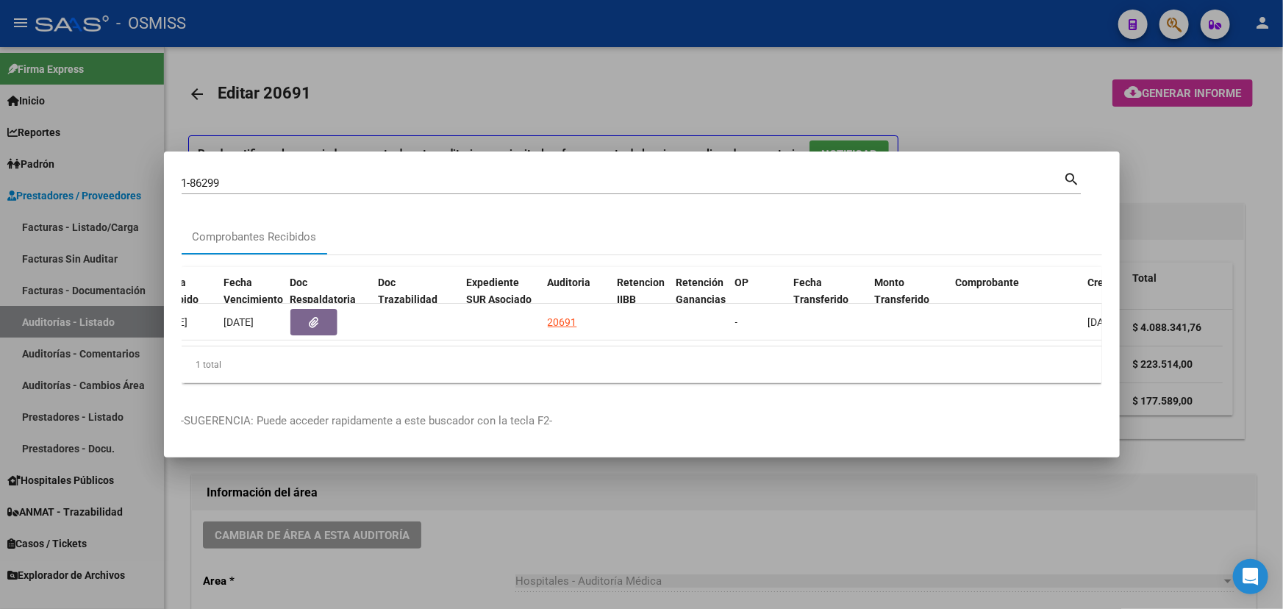  Describe the element at coordinates (699, 299) in the screenshot. I see `datatable-header-cell: Retención Ganancias` at that location.